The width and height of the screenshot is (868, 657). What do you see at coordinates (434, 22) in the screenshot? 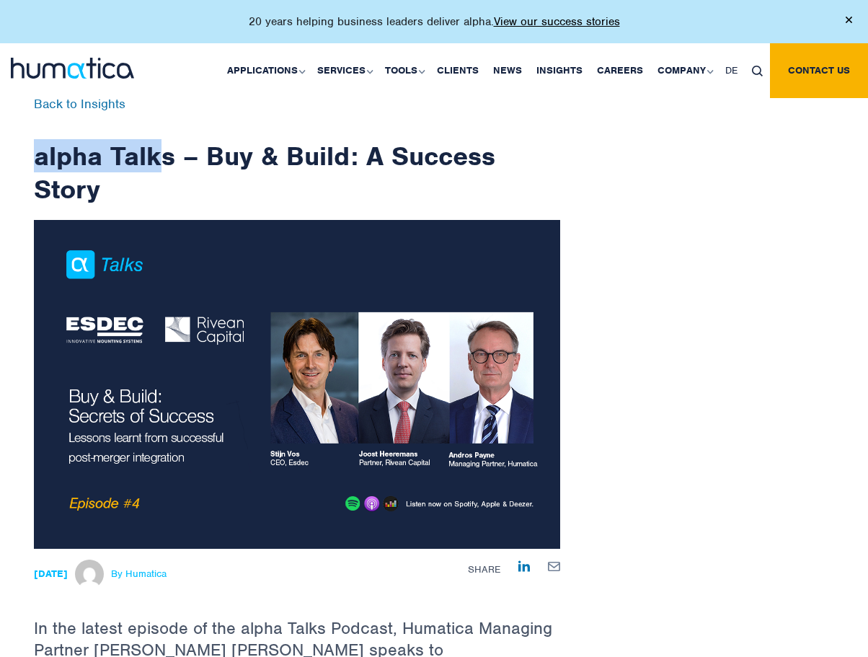
I see `p: 20 years helping business leaders deliver alpha.` at bounding box center [434, 22].